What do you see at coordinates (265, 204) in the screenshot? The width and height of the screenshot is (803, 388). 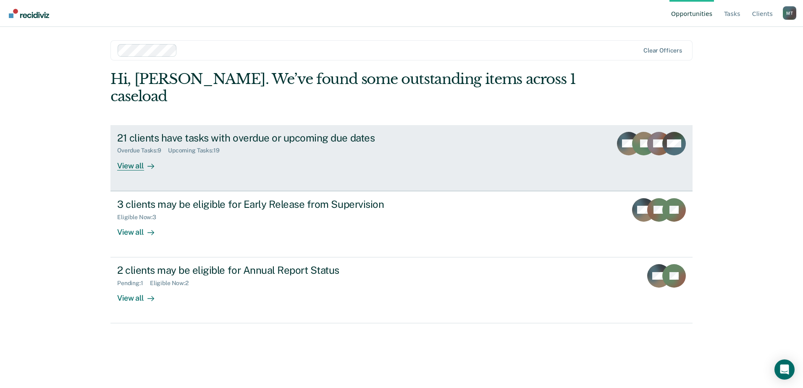 I see `div: 3 clients may be eligible for Early Release from Supervision` at bounding box center [265, 204].